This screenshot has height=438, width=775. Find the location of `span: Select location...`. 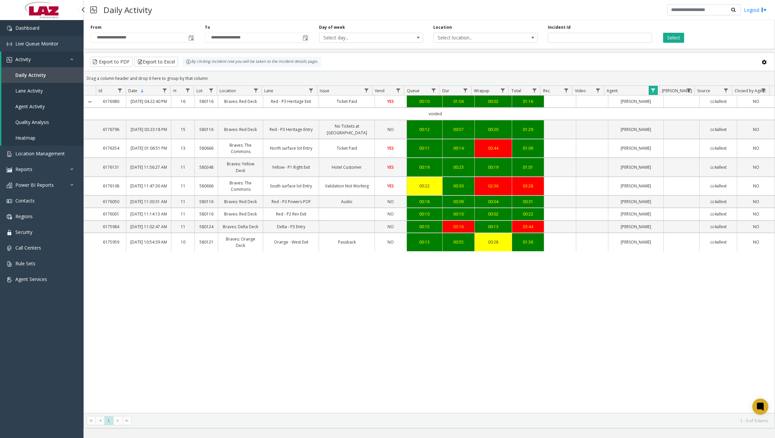

span: Select location... is located at coordinates (475, 38).